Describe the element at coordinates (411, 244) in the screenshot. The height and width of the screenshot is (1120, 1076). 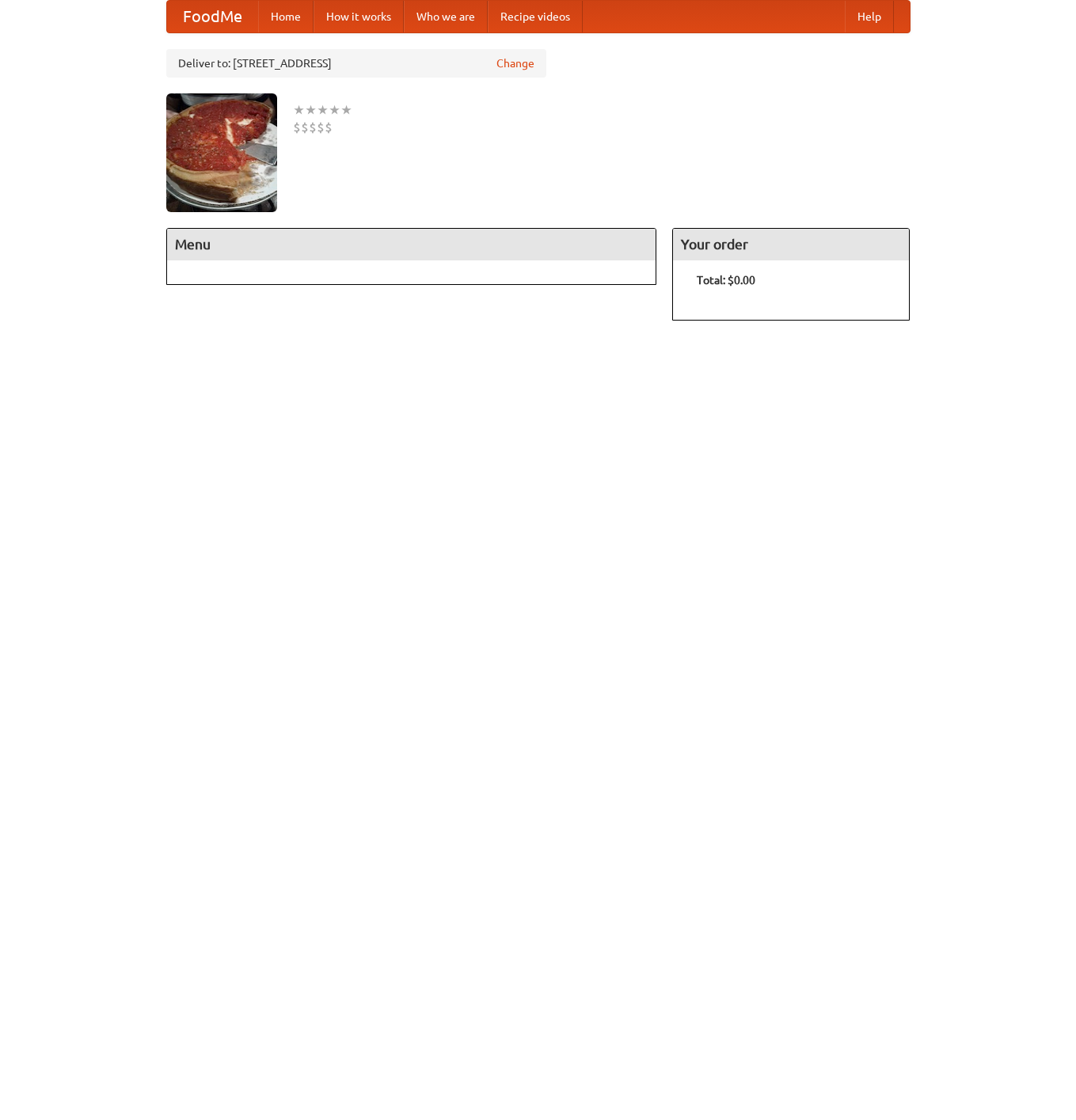
I see `h4: Menu` at that location.